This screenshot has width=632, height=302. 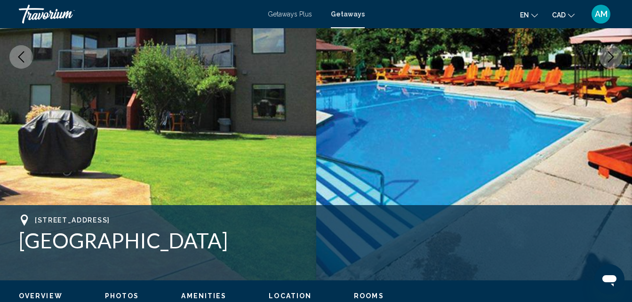 I want to click on span: Rooms, so click(x=369, y=296).